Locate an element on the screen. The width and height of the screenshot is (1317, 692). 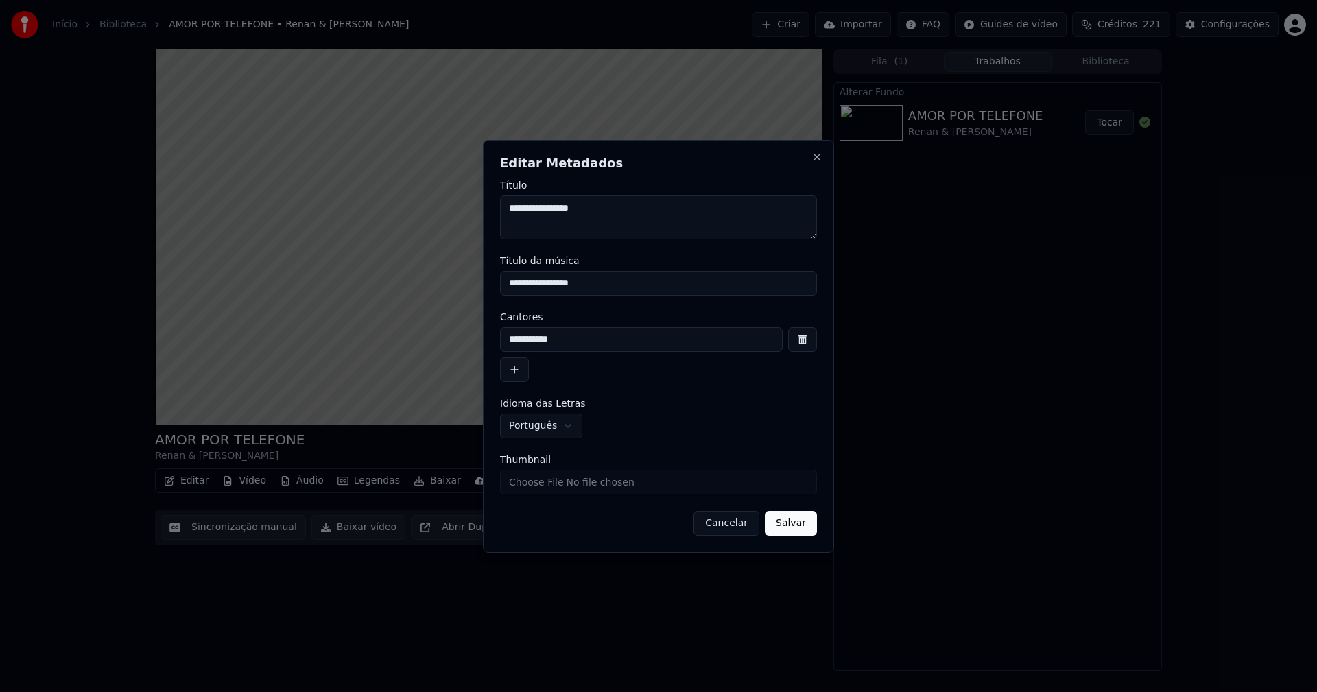
span: Idioma das Letras is located at coordinates (542, 403).